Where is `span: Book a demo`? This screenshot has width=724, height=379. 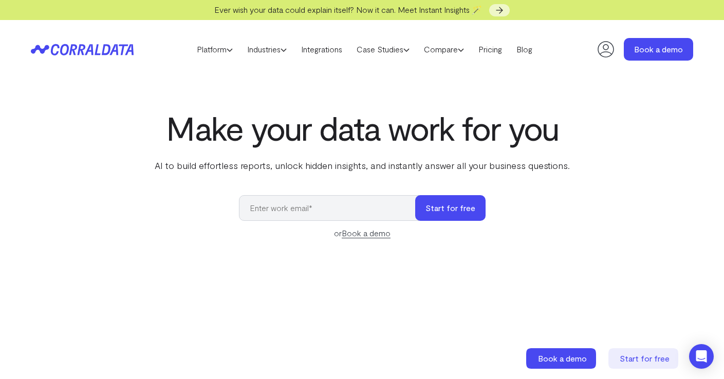 span: Book a demo is located at coordinates (563, 358).